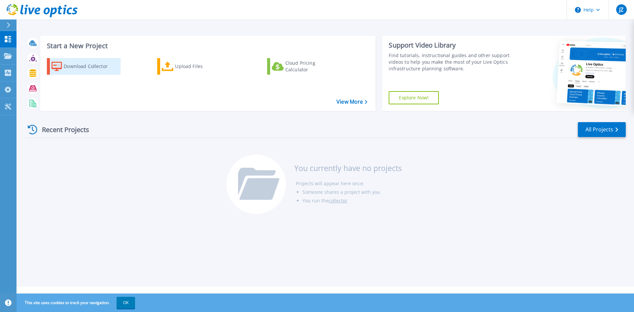  What do you see at coordinates (207, 46) in the screenshot?
I see `h3: Start a New Project` at bounding box center [207, 46].